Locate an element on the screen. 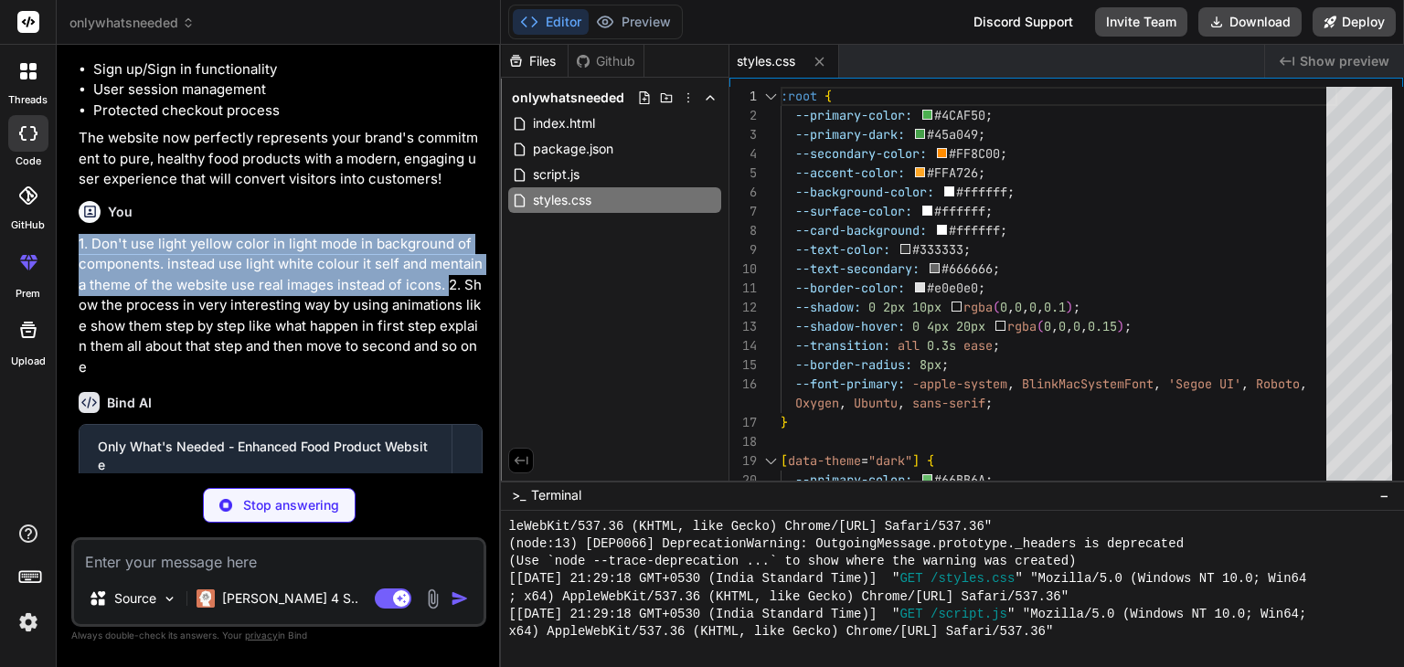  div: 19 is located at coordinates (743, 461).